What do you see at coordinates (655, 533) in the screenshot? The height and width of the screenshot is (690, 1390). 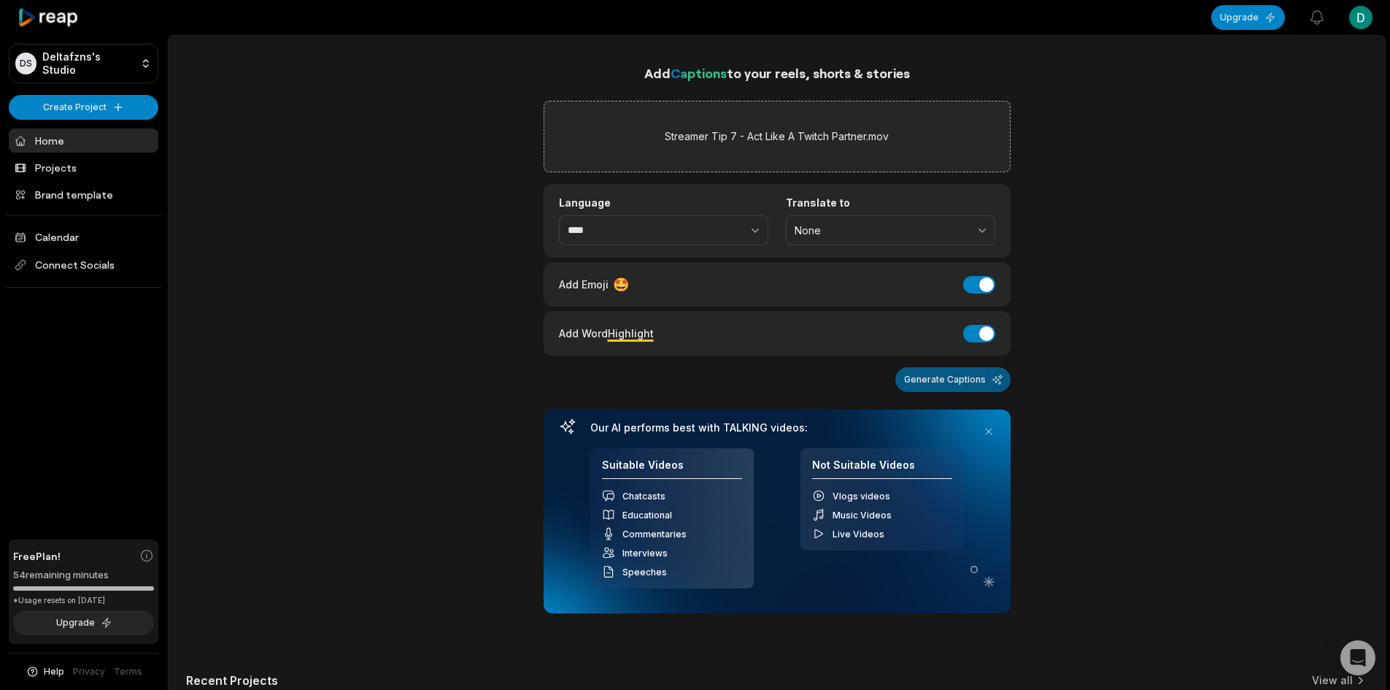 I see `span: Commentaries` at bounding box center [655, 533].